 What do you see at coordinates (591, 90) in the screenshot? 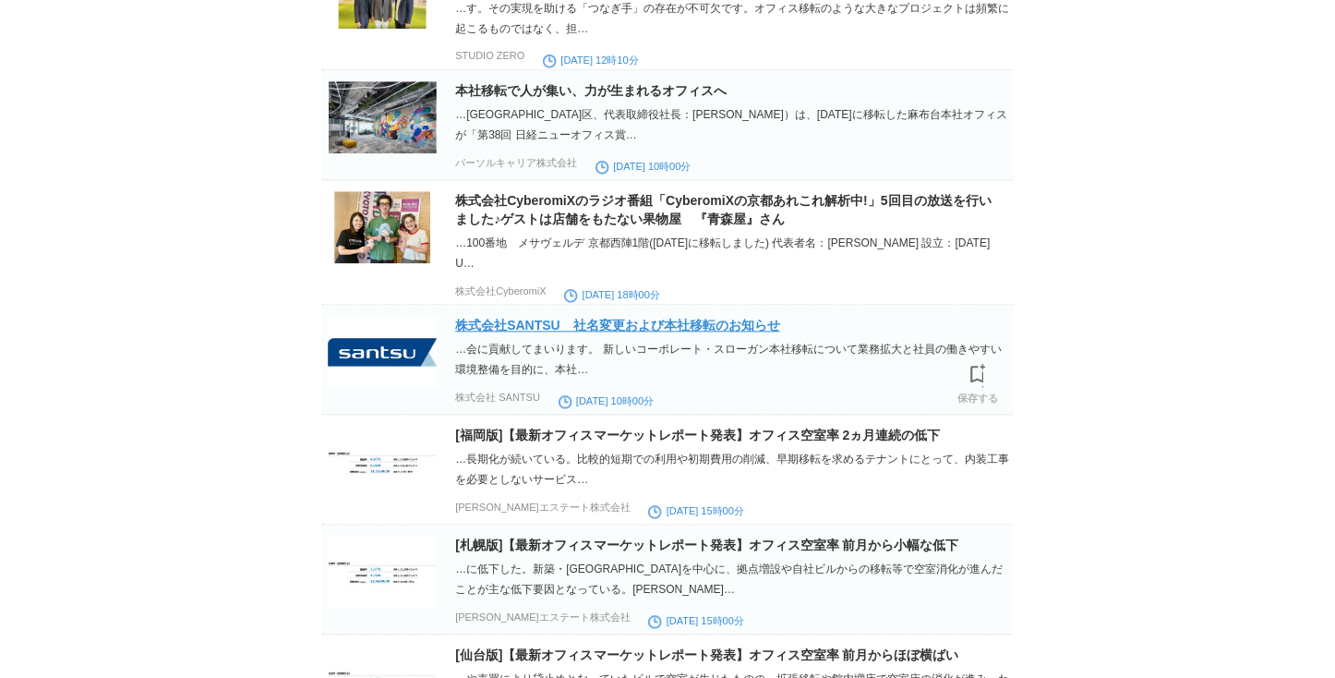
I see `a: 本社移転で人が集い、力が生まれるオフィスへ` at bounding box center [591, 90].